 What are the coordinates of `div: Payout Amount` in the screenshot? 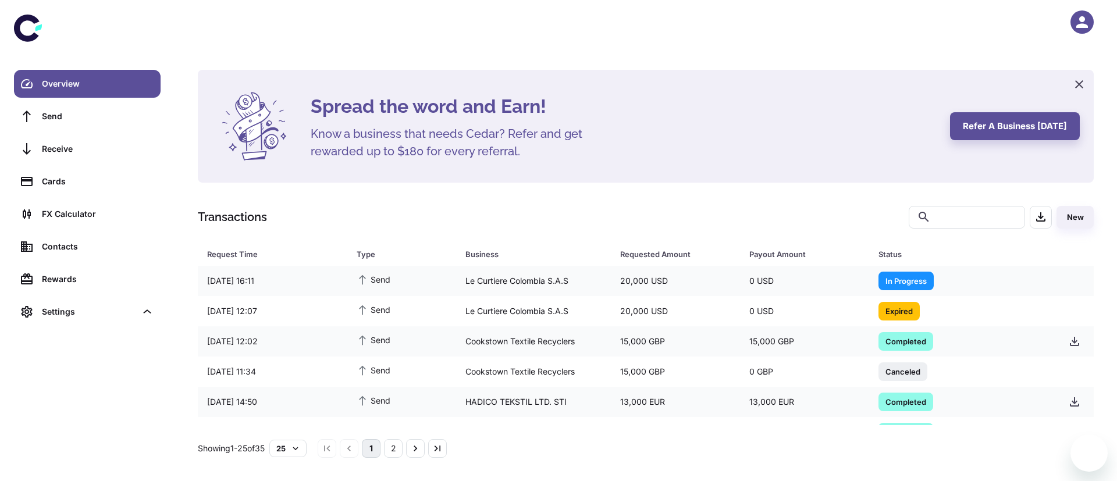 It's located at (800, 254).